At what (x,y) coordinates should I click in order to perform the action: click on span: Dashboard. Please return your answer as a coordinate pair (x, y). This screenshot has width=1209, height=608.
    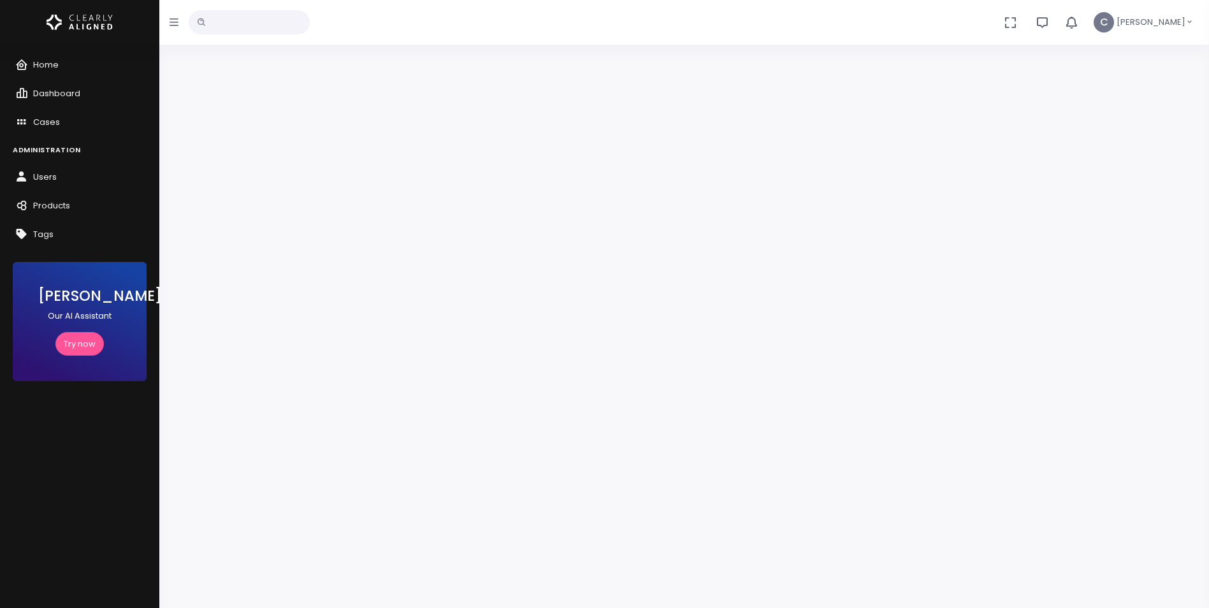
    Looking at the image, I should click on (57, 93).